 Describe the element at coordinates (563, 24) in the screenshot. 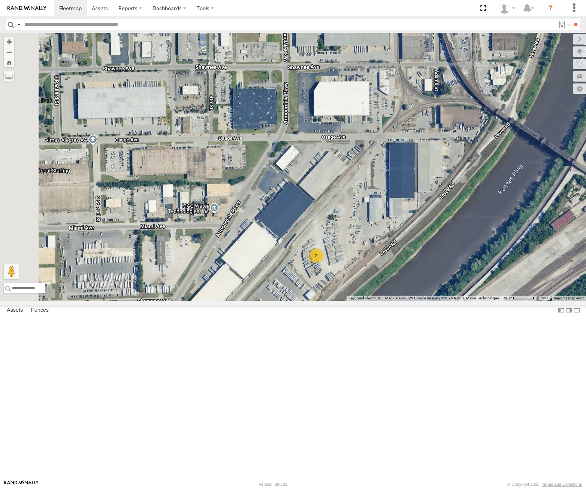

I see `label: Search Filter Options` at that location.